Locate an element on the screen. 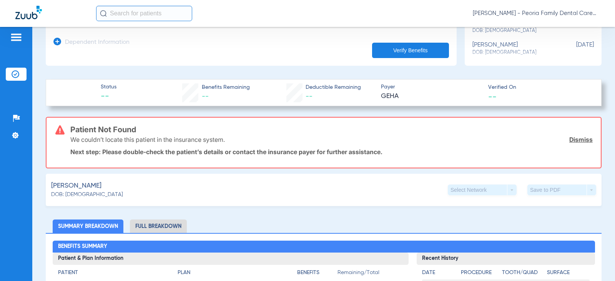 This screenshot has width=615, height=281. img: Zuub Logo is located at coordinates (28, 12).